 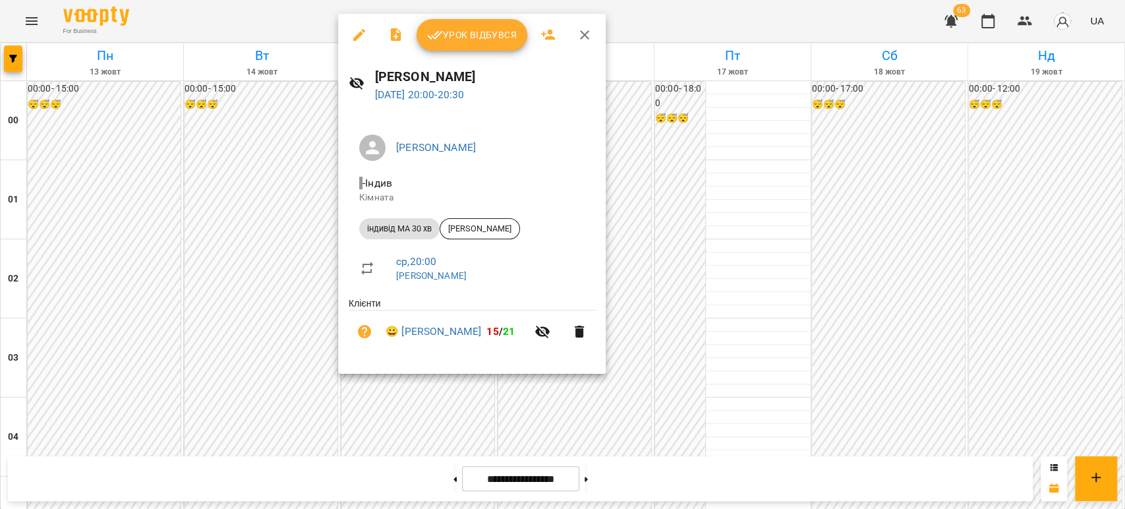 What do you see at coordinates (400, 229) in the screenshot?
I see `span: індивід МА 30 хв` at bounding box center [400, 229].